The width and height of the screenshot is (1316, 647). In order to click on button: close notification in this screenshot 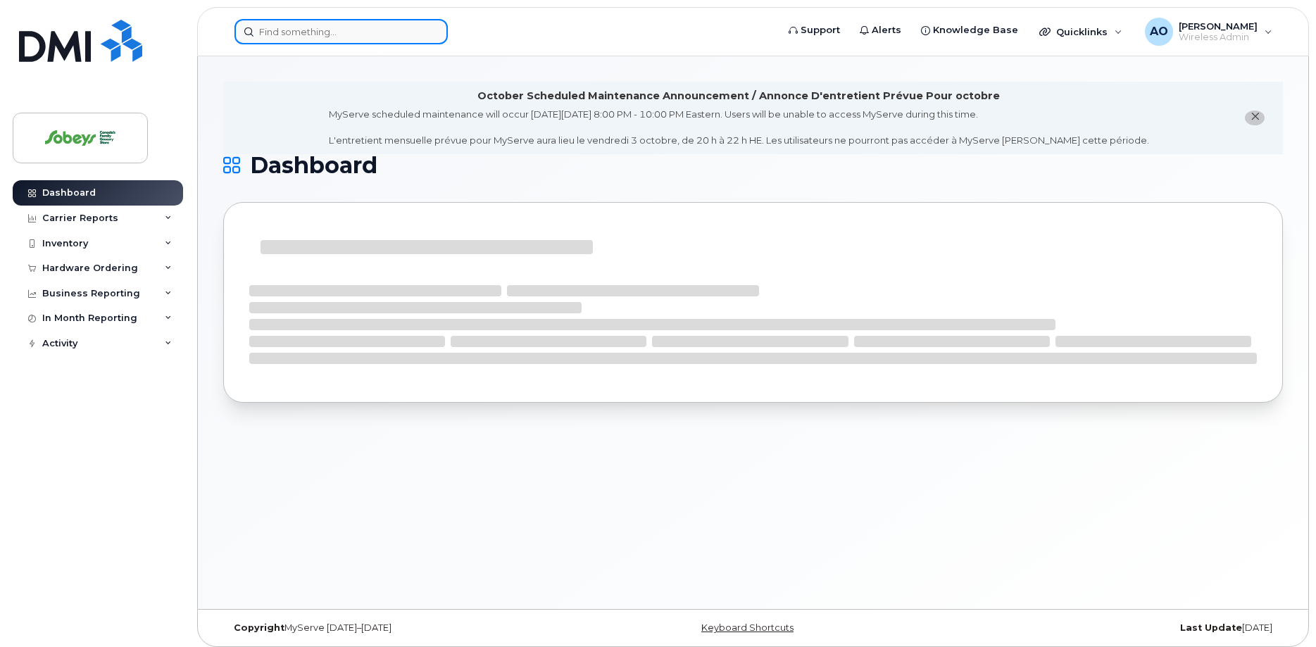, I will do `click(1255, 118)`.